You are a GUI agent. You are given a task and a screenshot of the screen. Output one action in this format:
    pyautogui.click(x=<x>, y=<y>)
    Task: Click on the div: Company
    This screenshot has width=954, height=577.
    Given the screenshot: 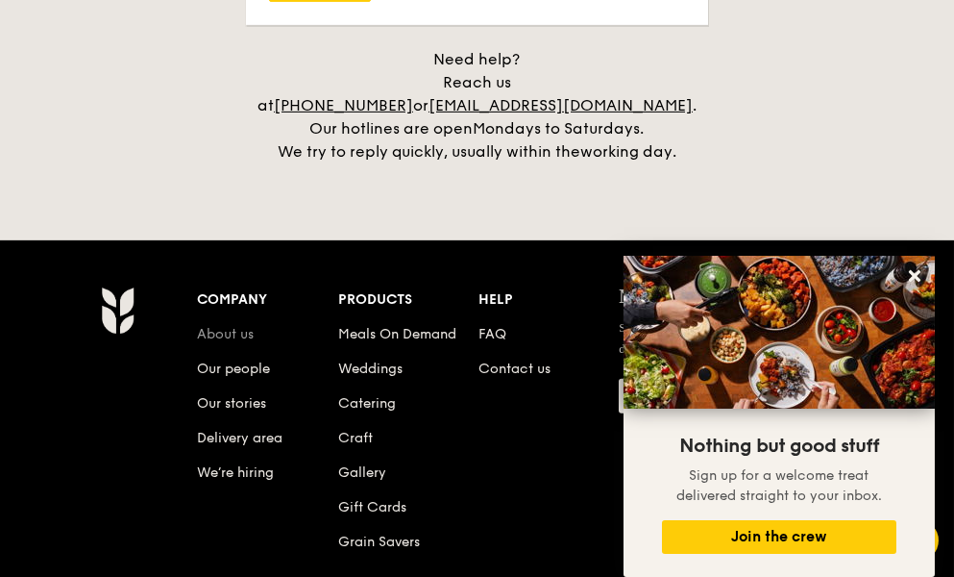 What is the action you would take?
    pyautogui.click(x=268, y=300)
    